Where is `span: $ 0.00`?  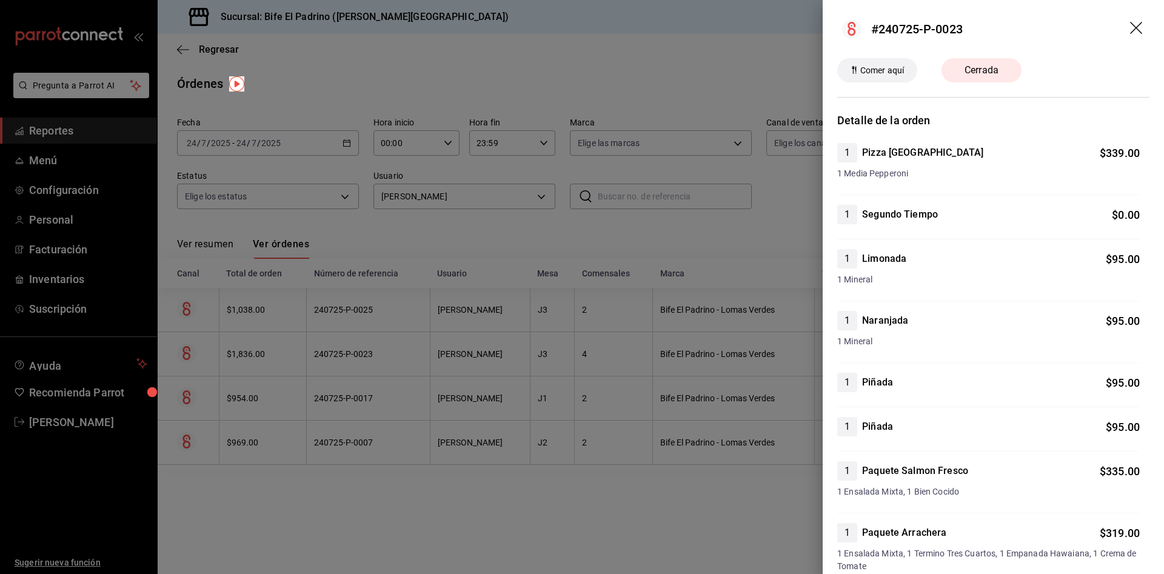 span: $ 0.00 is located at coordinates (1126, 215).